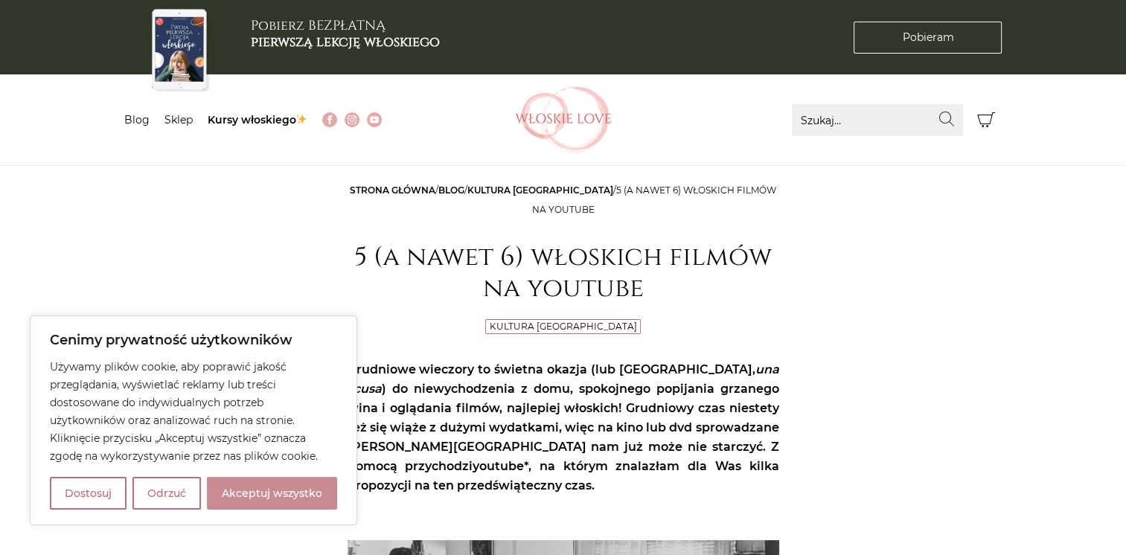  Describe the element at coordinates (927, 37) in the screenshot. I see `span: Pobieram` at that location.